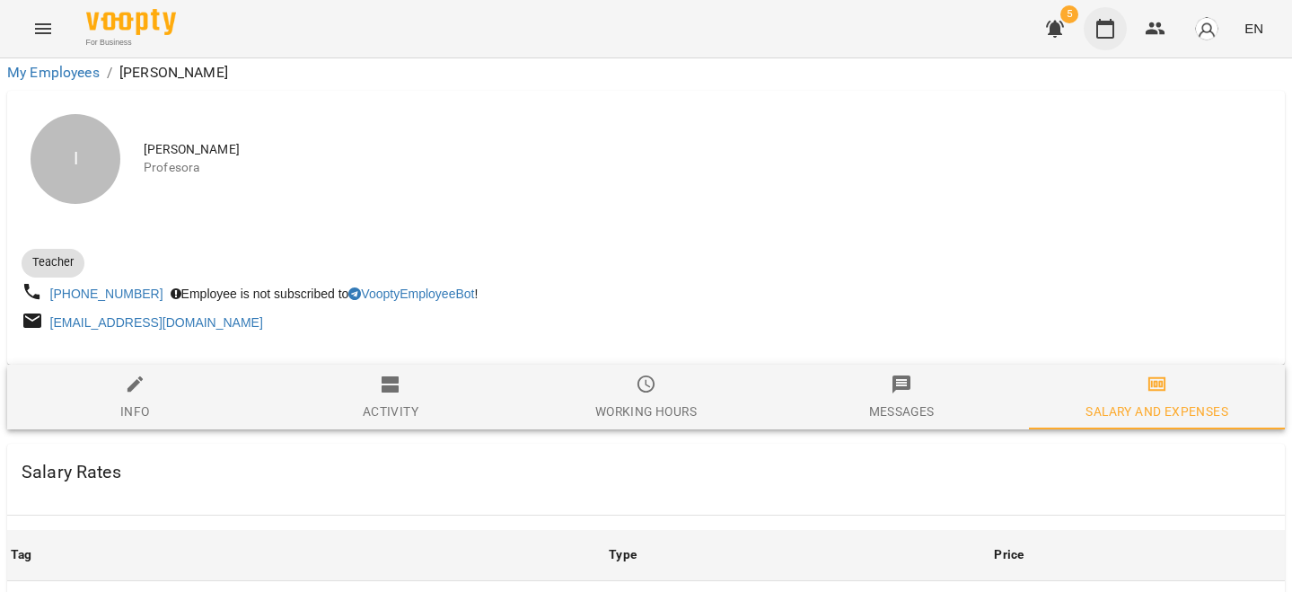  I want to click on button: Menu, so click(43, 29).